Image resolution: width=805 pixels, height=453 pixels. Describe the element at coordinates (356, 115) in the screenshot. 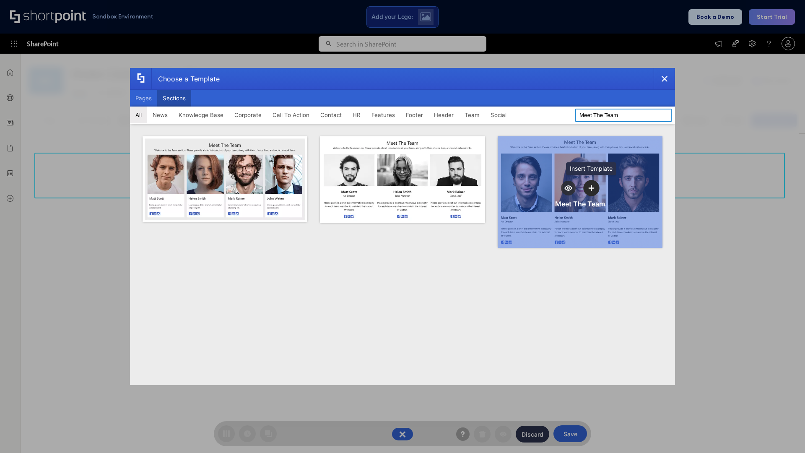

I see `button: HR` at that location.